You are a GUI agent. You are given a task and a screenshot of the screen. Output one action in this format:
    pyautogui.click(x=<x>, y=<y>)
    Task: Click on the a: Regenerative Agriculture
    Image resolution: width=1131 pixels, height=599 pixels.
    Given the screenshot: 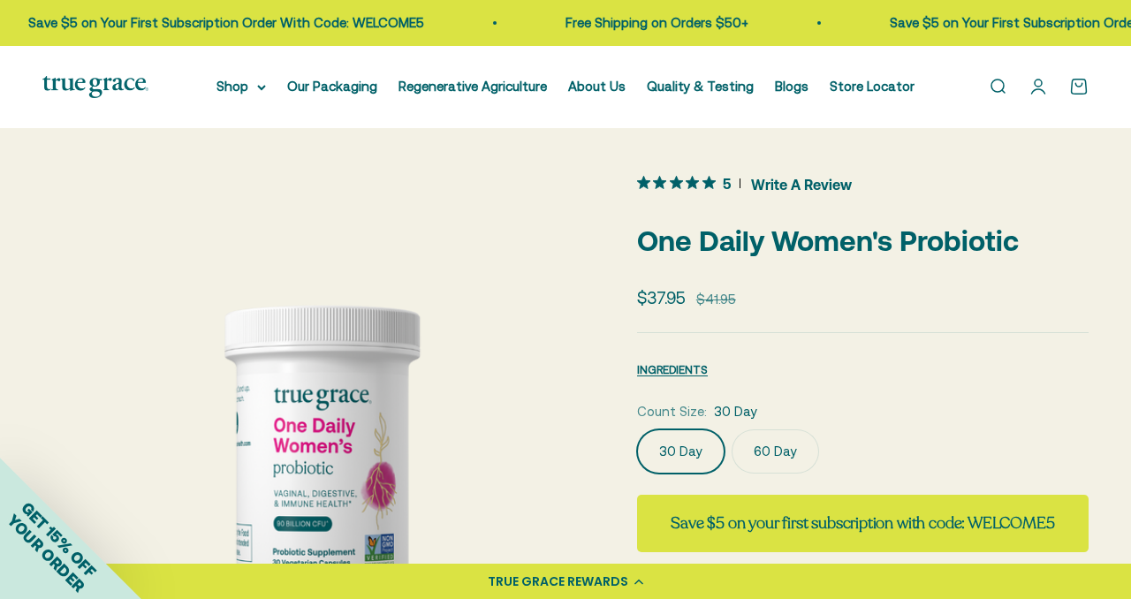 What is the action you would take?
    pyautogui.click(x=473, y=86)
    